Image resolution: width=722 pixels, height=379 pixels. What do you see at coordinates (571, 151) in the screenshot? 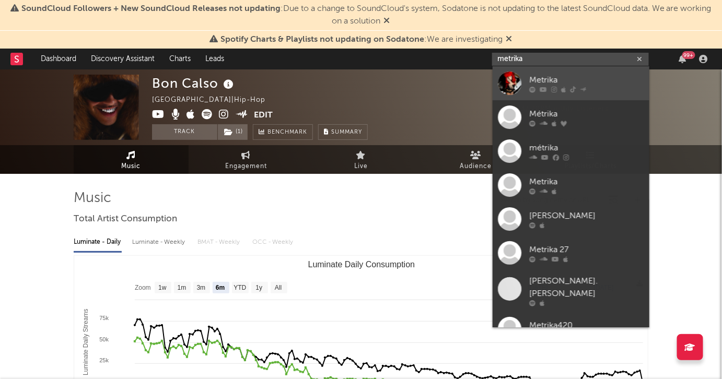
I see `a: métrika` at bounding box center [571, 151].